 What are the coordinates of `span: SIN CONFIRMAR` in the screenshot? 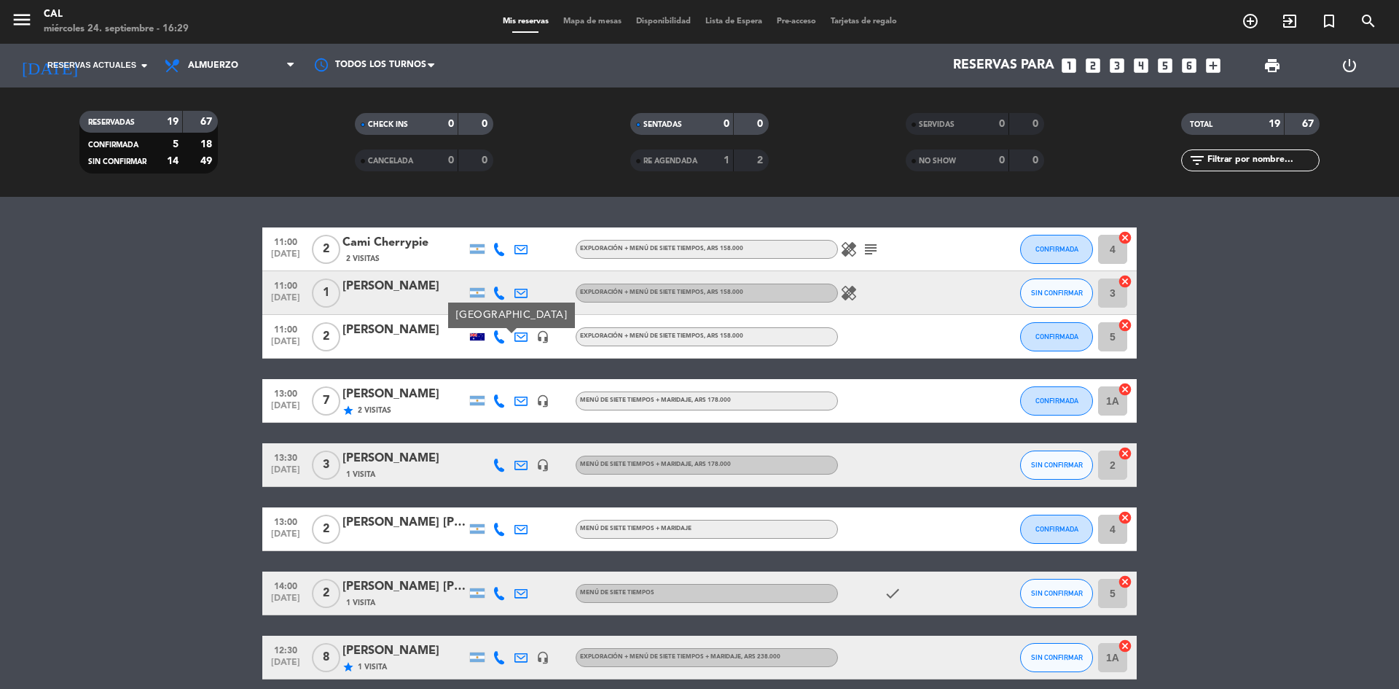 It's located at (1057, 657).